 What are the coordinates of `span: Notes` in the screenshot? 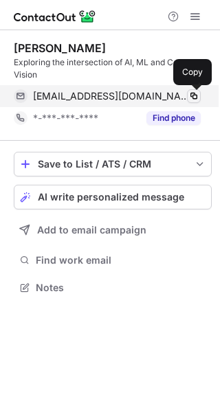 It's located at (121, 288).